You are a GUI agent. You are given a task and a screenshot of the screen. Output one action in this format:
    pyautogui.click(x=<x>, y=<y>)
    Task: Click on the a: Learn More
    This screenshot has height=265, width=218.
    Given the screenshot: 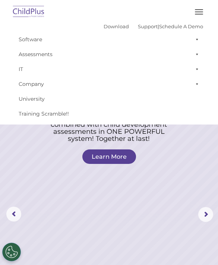 What is the action you would take?
    pyautogui.click(x=109, y=157)
    